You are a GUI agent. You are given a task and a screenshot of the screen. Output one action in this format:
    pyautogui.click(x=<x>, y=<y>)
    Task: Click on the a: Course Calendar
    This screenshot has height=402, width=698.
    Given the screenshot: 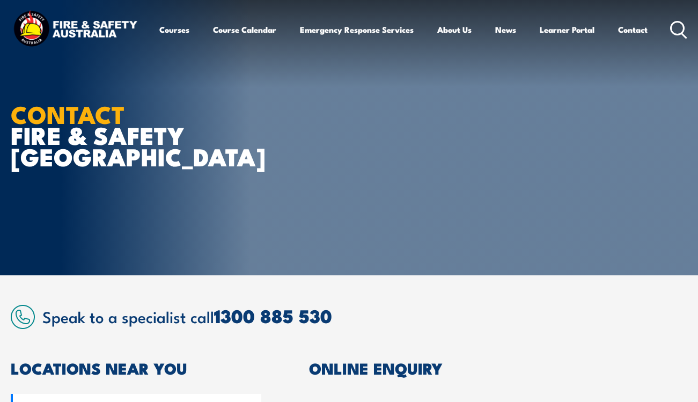 What is the action you would take?
    pyautogui.click(x=245, y=30)
    